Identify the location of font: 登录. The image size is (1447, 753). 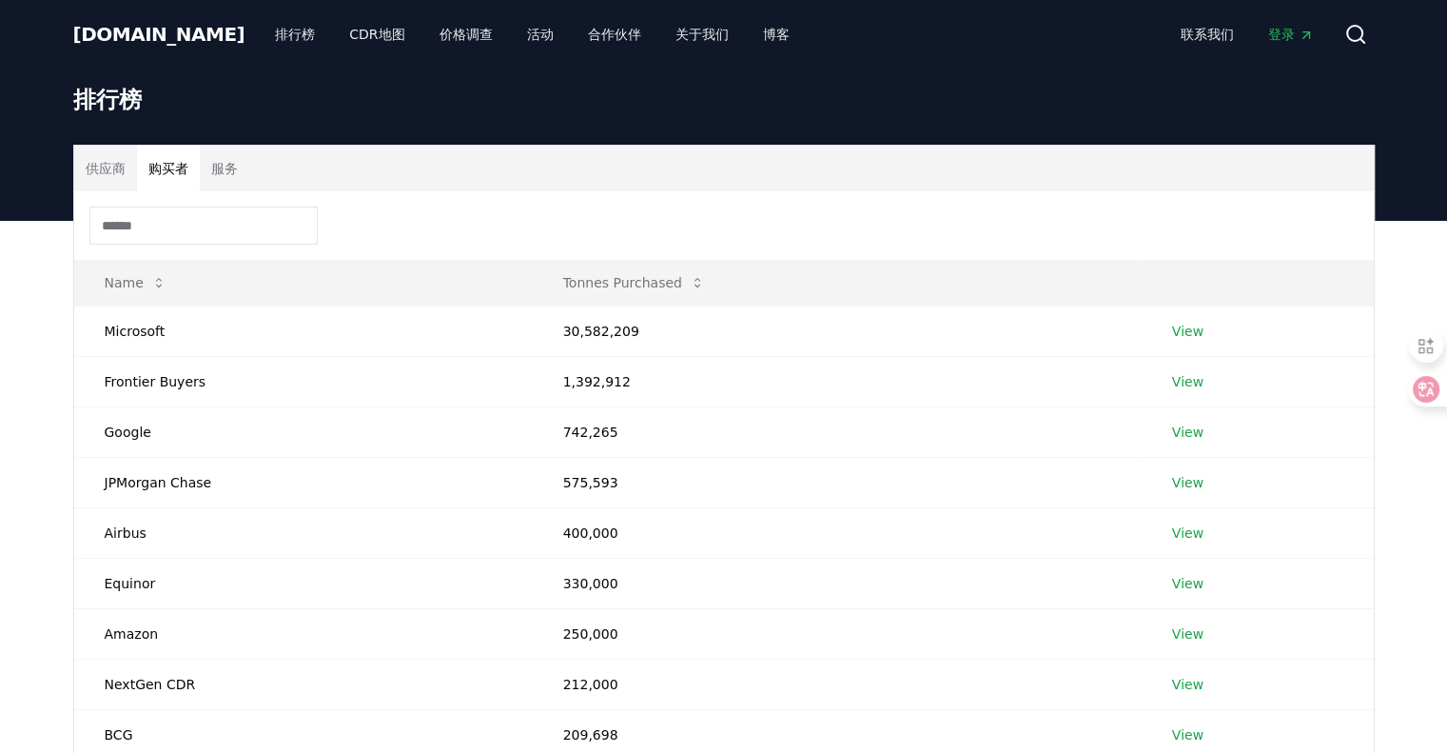
(1282, 34).